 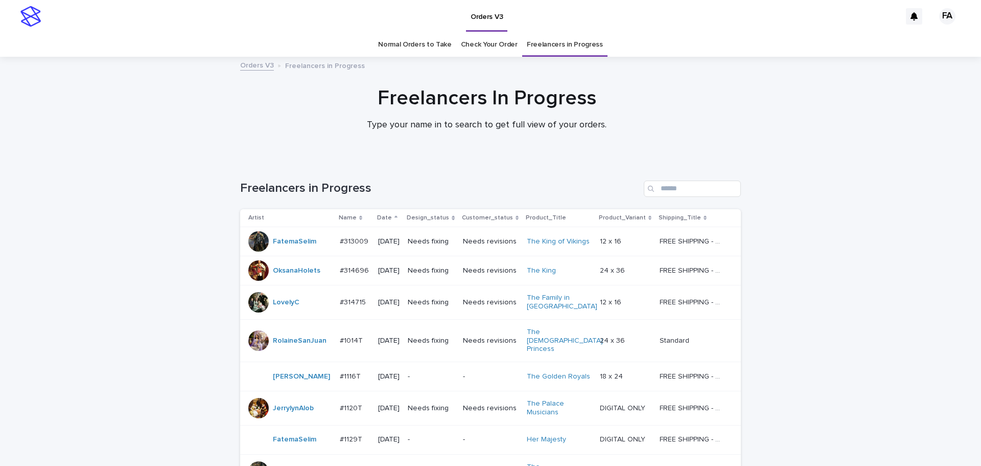 What do you see at coordinates (487, 125) in the screenshot?
I see `p: Type your name in to search to get full view of your orders.` at bounding box center [487, 125].